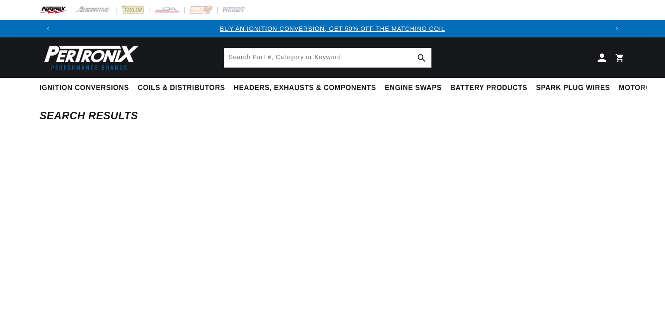 The height and width of the screenshot is (335, 665). What do you see at coordinates (48, 29) in the screenshot?
I see `button: Translation missing: en.sections.announcements.previous_announcement` at bounding box center [48, 29].